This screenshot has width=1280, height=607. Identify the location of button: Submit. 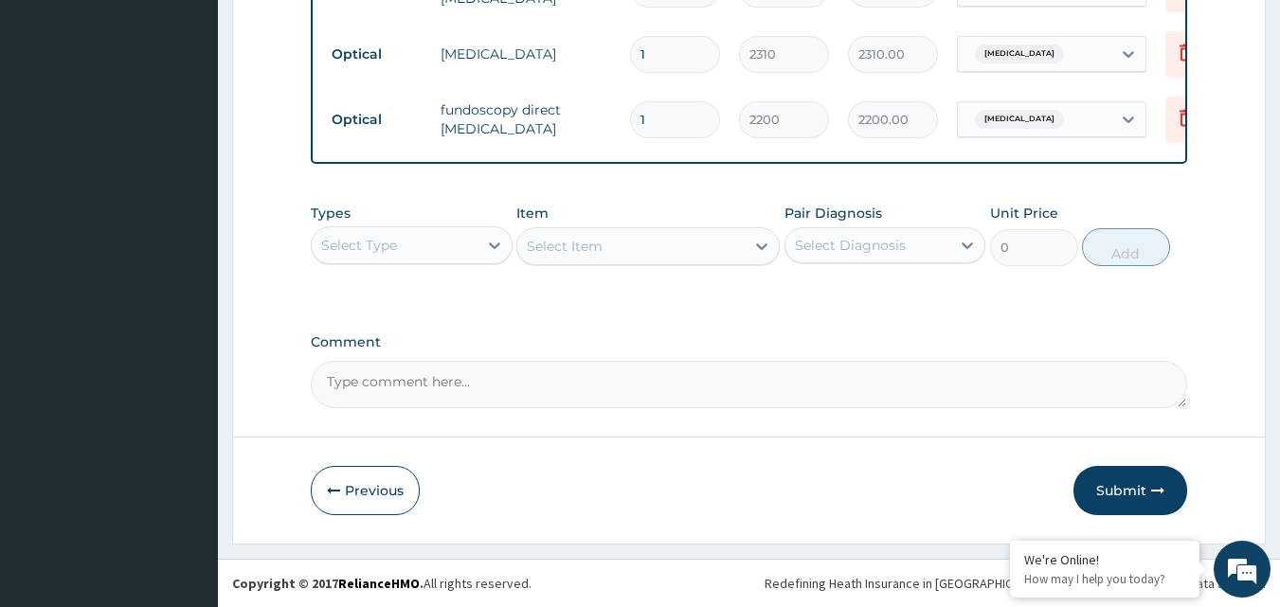
(1130, 491).